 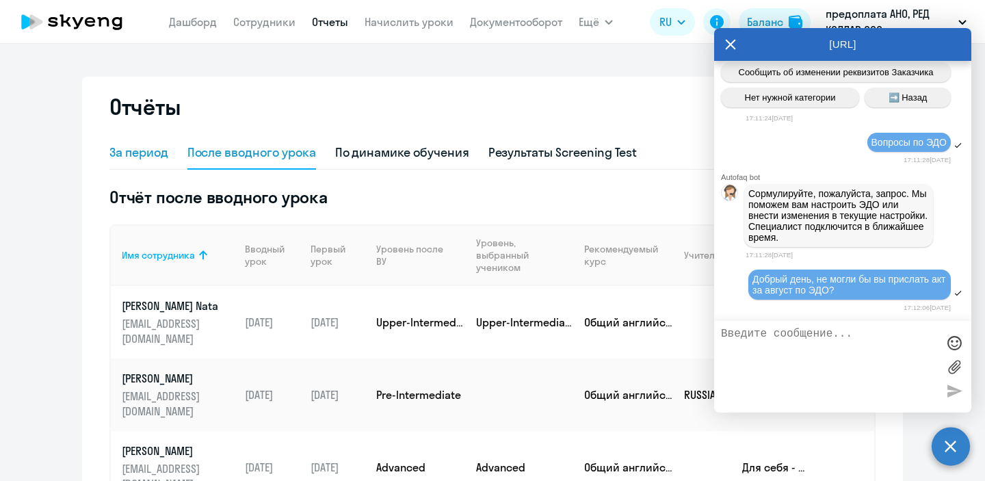 I want to click on a: Документооборот, so click(x=516, y=22).